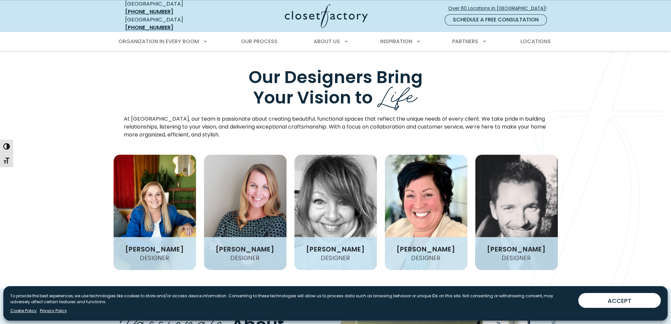 This screenshot has height=324, width=671. What do you see at coordinates (155, 212) in the screenshot?
I see `img: Kay Welsh headshot` at bounding box center [155, 212].